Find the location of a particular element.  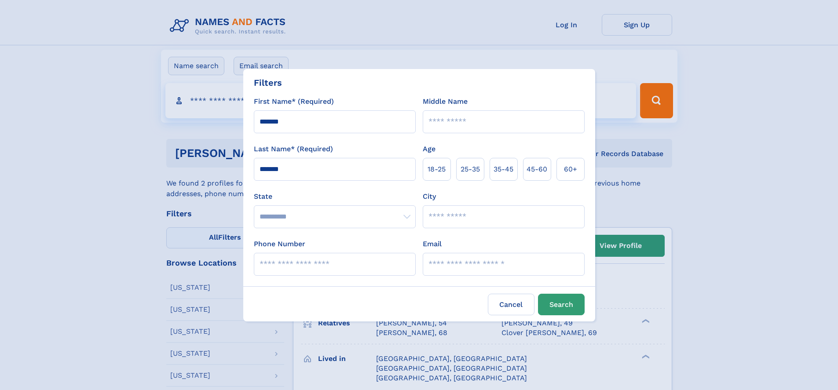

label: First Name* (Required) is located at coordinates (294, 102).